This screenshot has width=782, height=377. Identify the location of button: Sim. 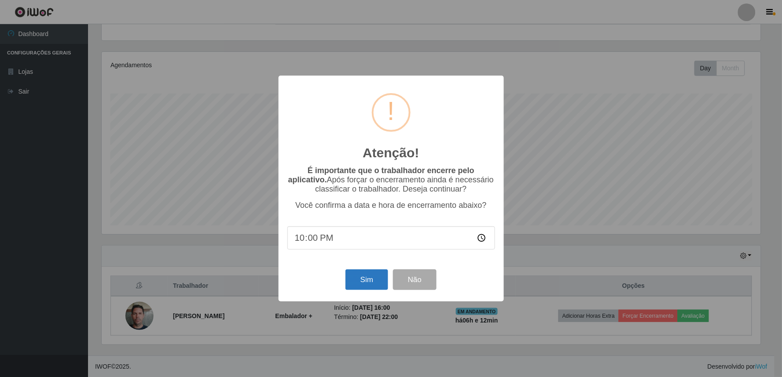
(366, 280).